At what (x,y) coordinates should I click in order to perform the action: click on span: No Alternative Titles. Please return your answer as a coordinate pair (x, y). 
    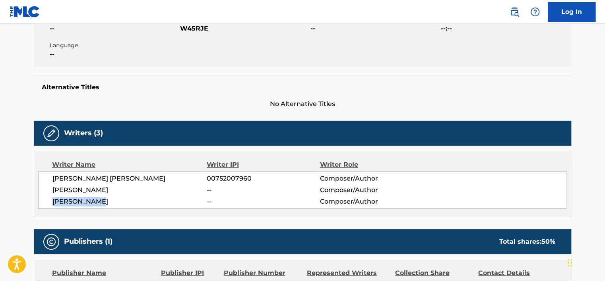
    Looking at the image, I should click on (303, 104).